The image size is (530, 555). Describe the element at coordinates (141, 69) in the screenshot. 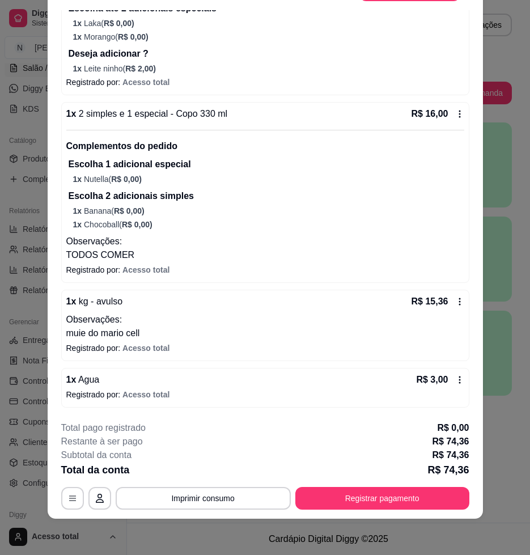

I see `span: R$ 2,00 )` at that location.